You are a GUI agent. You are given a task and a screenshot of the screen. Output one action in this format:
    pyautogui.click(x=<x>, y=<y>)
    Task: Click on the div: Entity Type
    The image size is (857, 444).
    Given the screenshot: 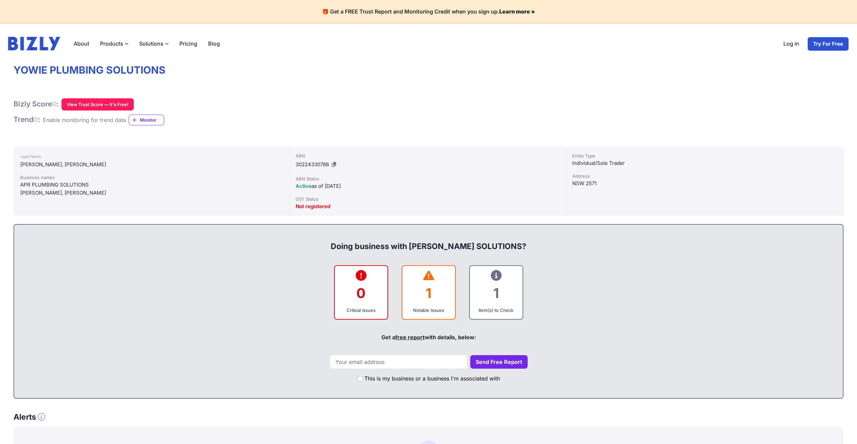 What is the action you would take?
    pyautogui.click(x=705, y=156)
    